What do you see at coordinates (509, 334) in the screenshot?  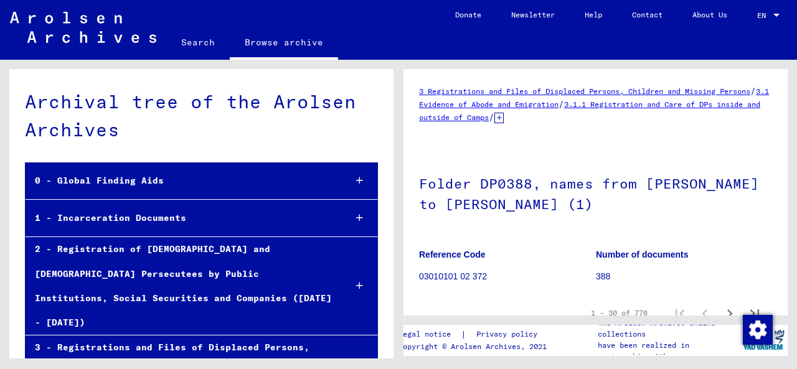 I see `a: Privacy policy` at bounding box center [509, 334].